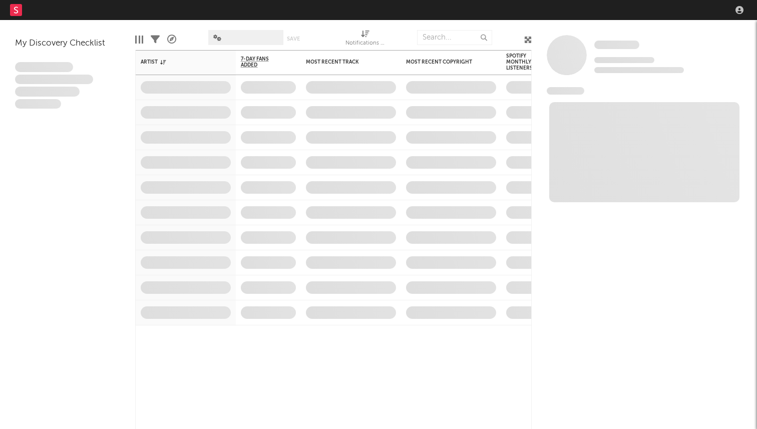  I want to click on span: Integer aliquet in purus et, so click(54, 80).